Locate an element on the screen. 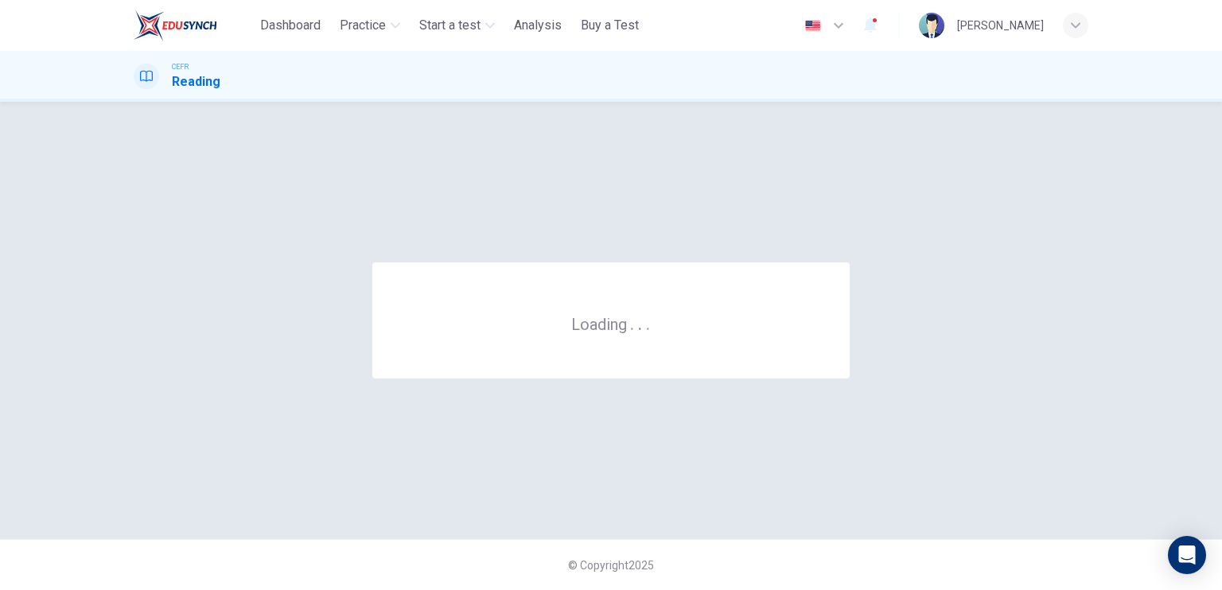 Image resolution: width=1222 pixels, height=590 pixels. h1: Reading is located at coordinates (196, 82).